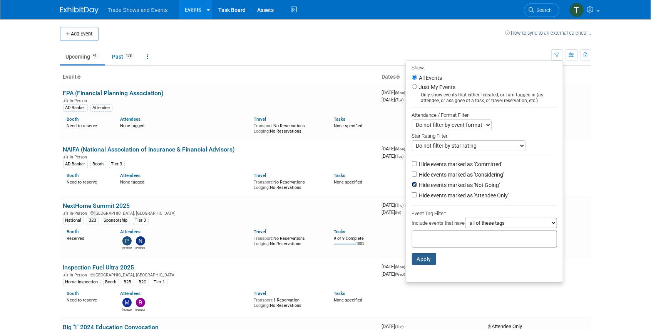  I want to click on span: Search, so click(543, 10).